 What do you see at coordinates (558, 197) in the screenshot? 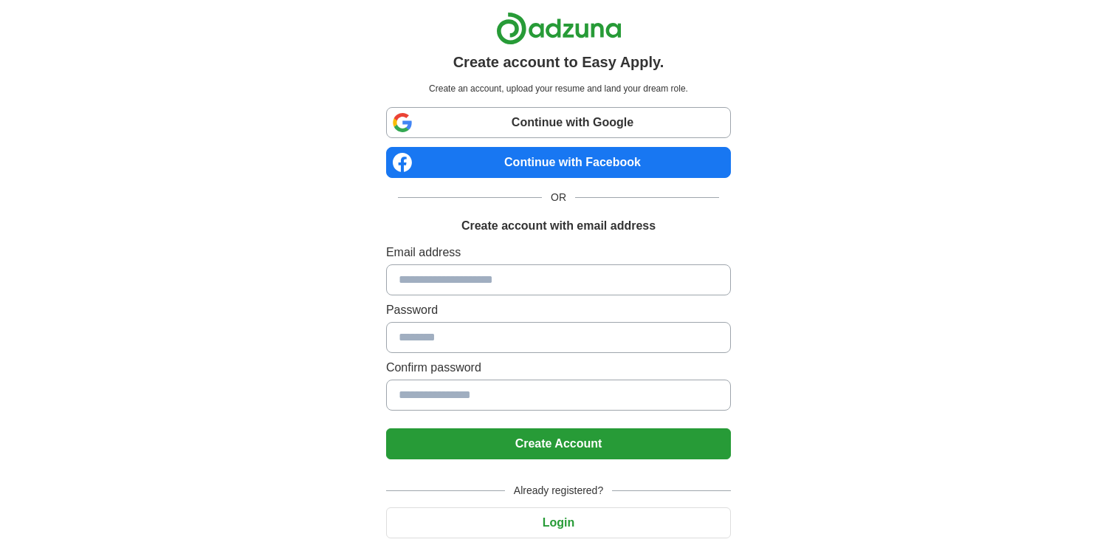
I see `span: OR` at bounding box center [558, 197].